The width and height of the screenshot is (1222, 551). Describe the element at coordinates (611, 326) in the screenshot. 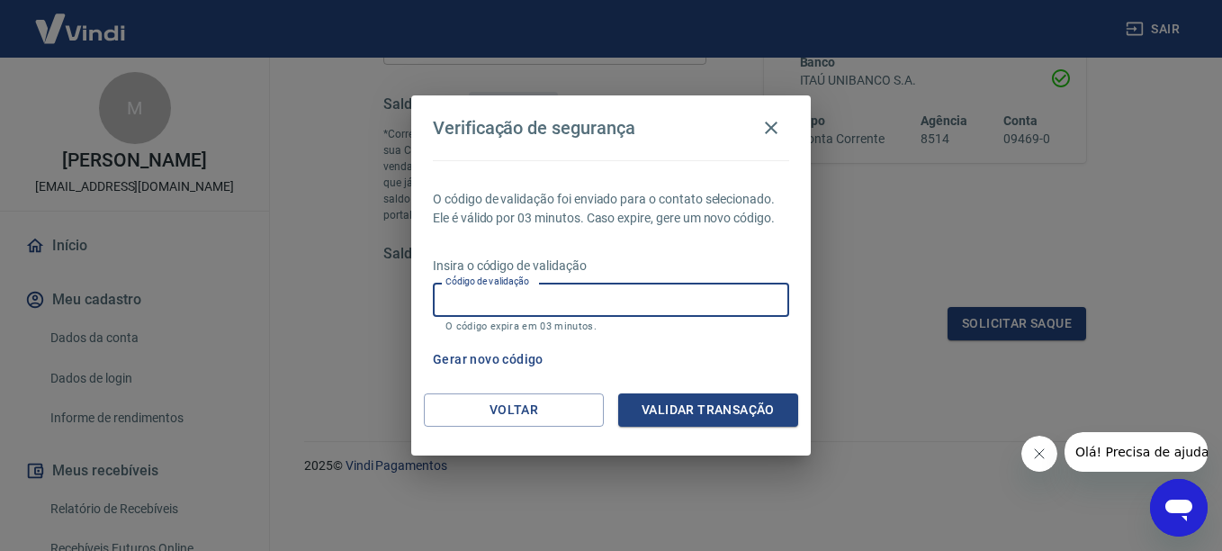

I see `p: O código expira em 03 minutos.` at that location.